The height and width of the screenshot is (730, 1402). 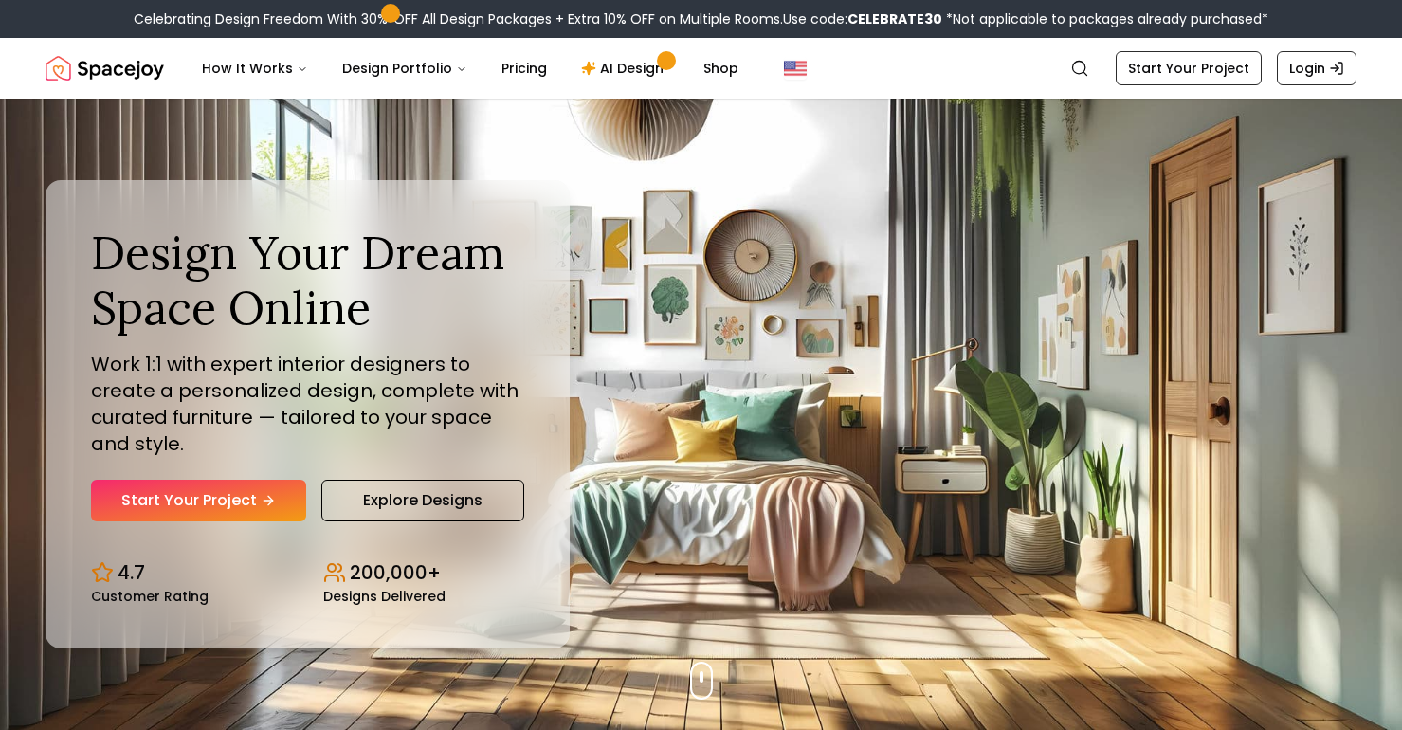 I want to click on a: Spacejoy, so click(x=104, y=68).